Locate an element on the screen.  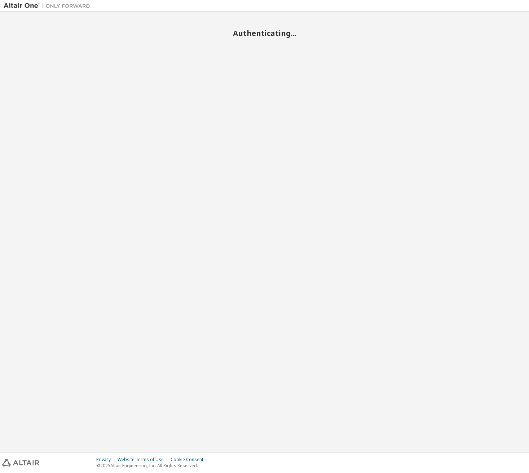
p: © 2025 Altair Engineering, Inc. All Rights Reserved. is located at coordinates (152, 466).